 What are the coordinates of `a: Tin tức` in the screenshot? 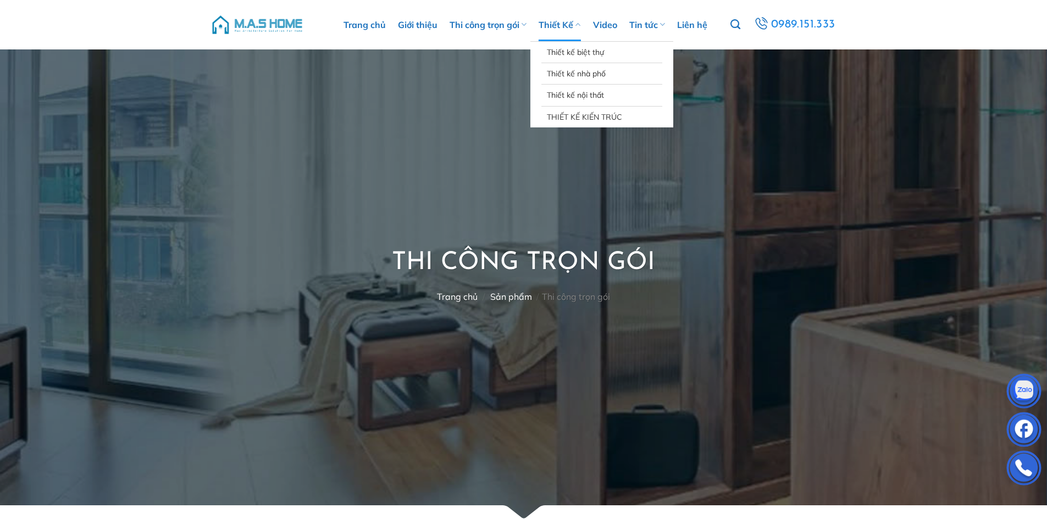 It's located at (647, 25).